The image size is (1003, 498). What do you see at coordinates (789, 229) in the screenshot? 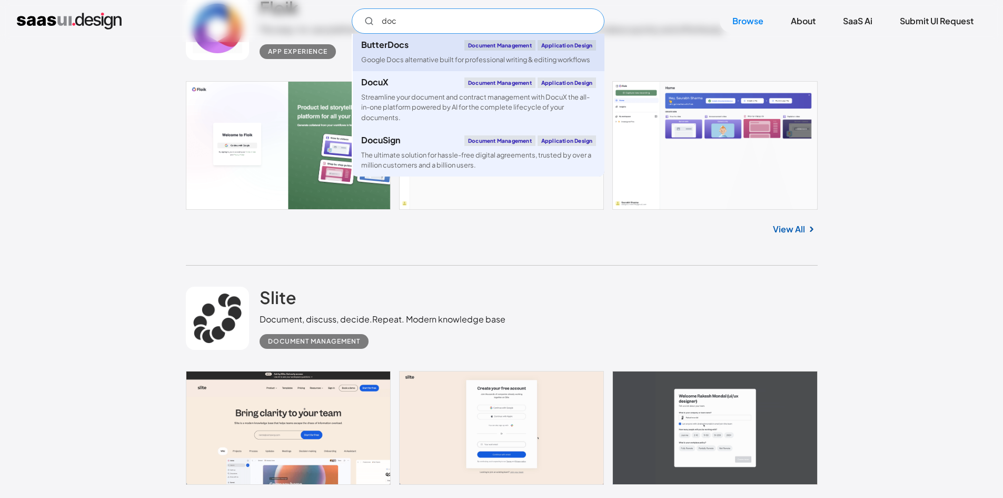
I see `a: View All` at bounding box center [789, 229].